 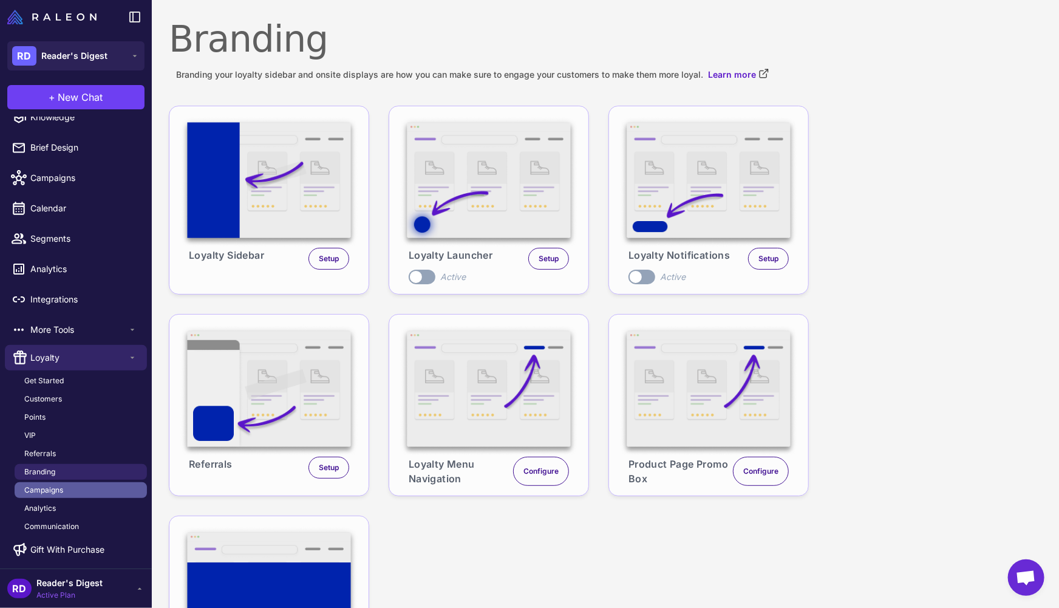 What do you see at coordinates (35, 417) in the screenshot?
I see `span: Points` at bounding box center [35, 417].